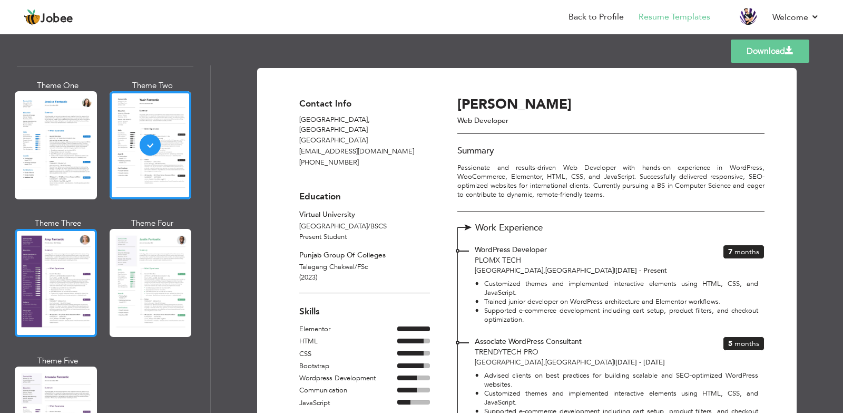 The width and height of the screenshot is (843, 413). I want to click on div: Theme One, so click(58, 85).